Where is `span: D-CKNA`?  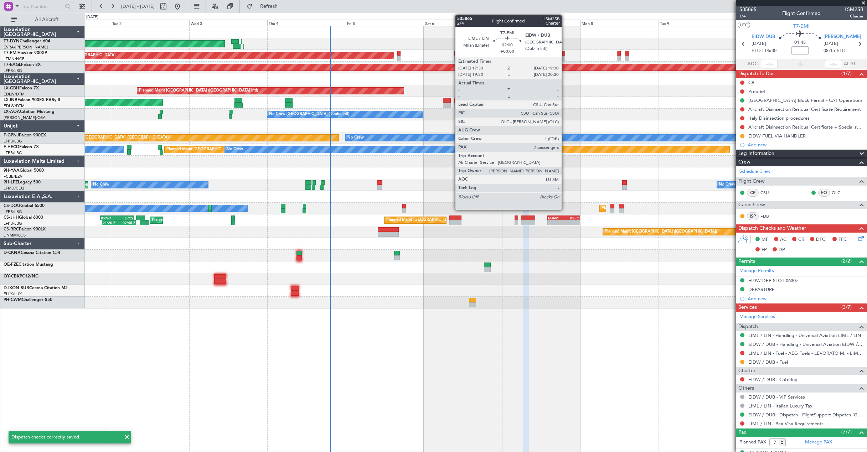 span: D-CKNA is located at coordinates (12, 253).